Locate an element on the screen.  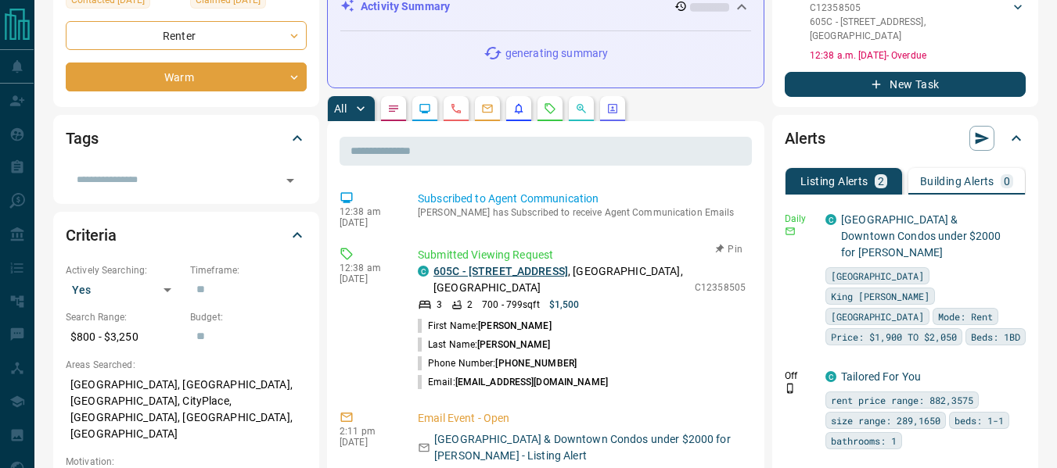
p: All is located at coordinates (340, 109).